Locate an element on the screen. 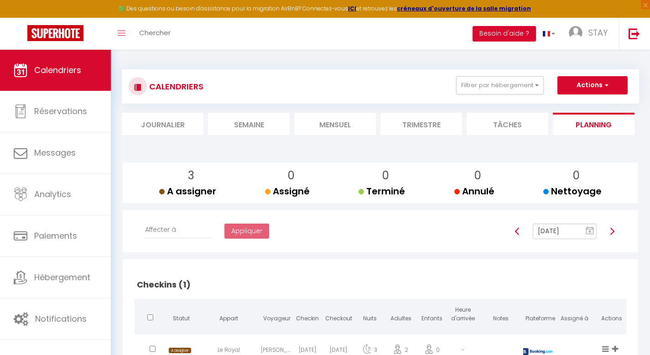 The height and width of the screenshot is (355, 650). a: Chercher is located at coordinates (155, 34).